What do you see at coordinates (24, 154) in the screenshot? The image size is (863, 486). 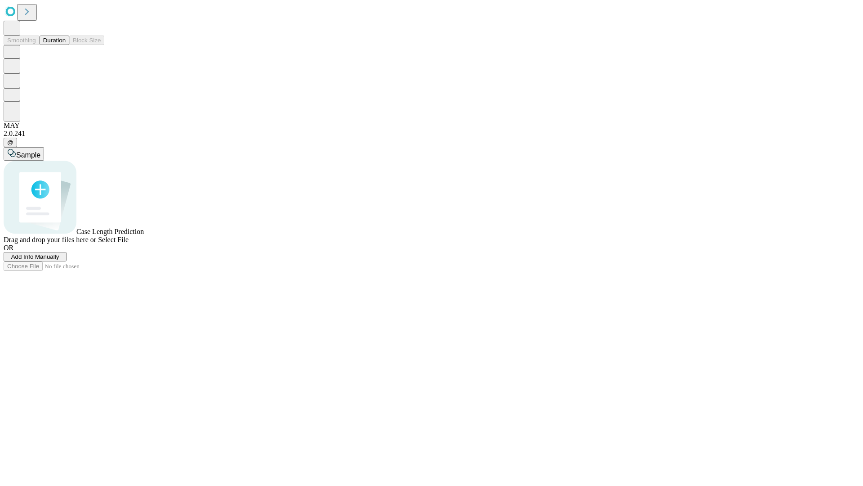 I see `button: Sample` at bounding box center [24, 154].